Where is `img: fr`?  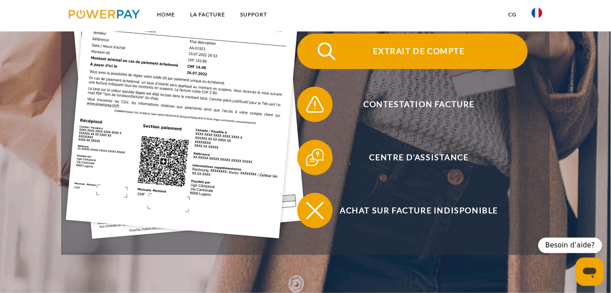
img: fr is located at coordinates (537, 13).